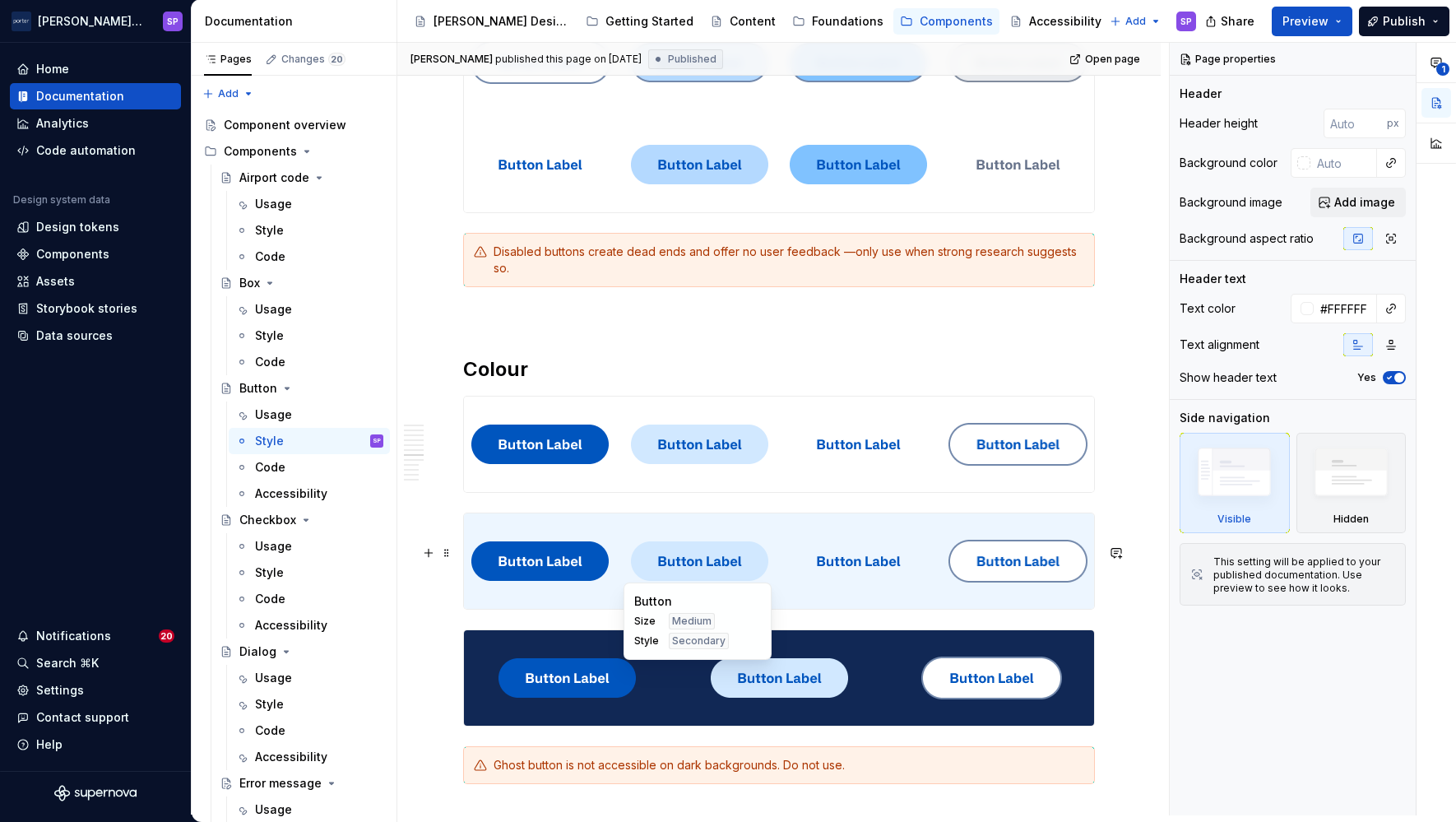  What do you see at coordinates (250, 283) in the screenshot?
I see `div: Box` at bounding box center [250, 283].